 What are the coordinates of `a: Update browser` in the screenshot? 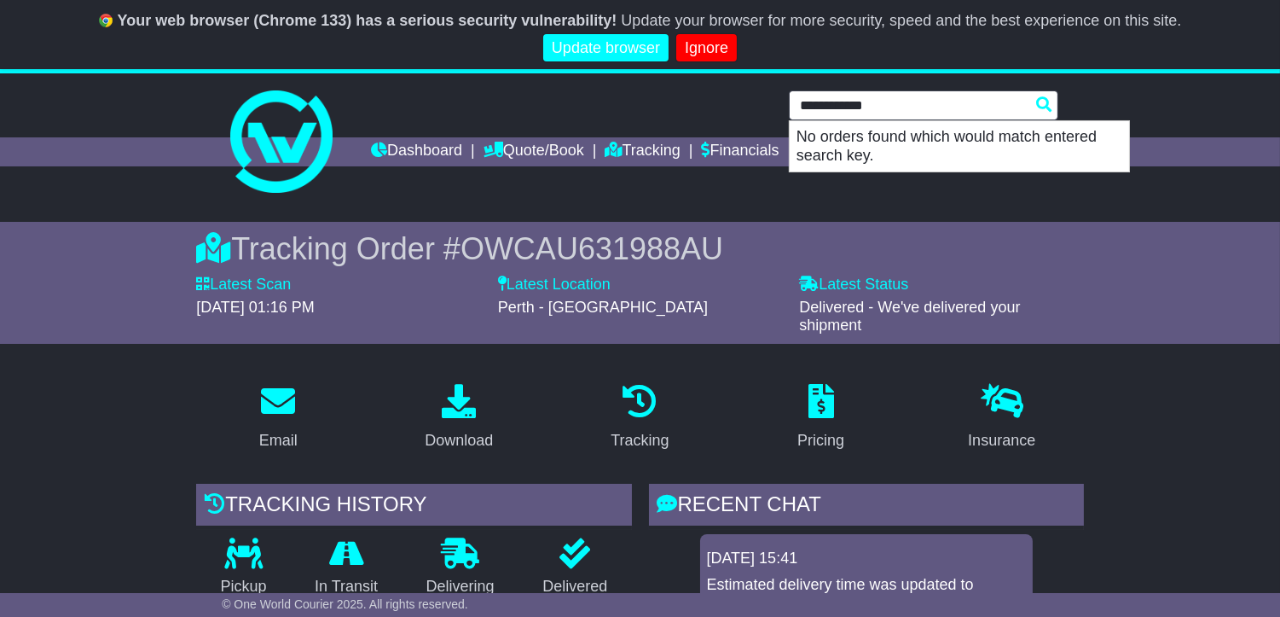 It's located at (605, 48).